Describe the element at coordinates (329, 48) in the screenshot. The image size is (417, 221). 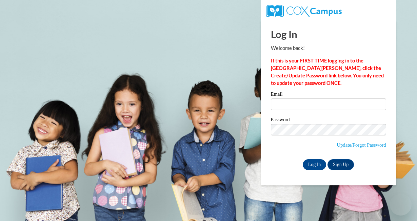
I see `p: Welcome back!` at that location.